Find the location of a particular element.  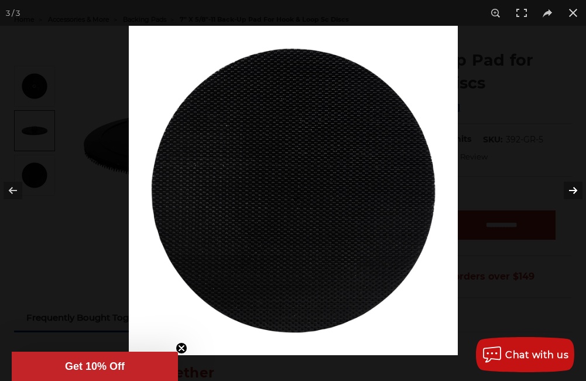

button: Next (arrow right) is located at coordinates (566, 190).